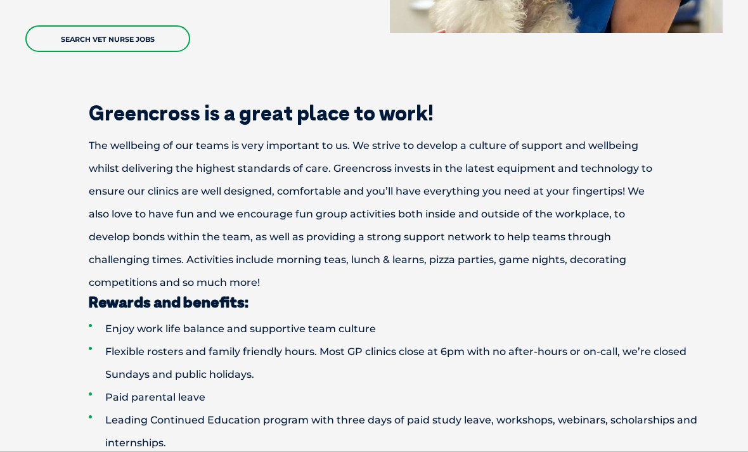 Image resolution: width=748 pixels, height=452 pixels. I want to click on h2: Greencross is a great place to work!, so click(374, 113).